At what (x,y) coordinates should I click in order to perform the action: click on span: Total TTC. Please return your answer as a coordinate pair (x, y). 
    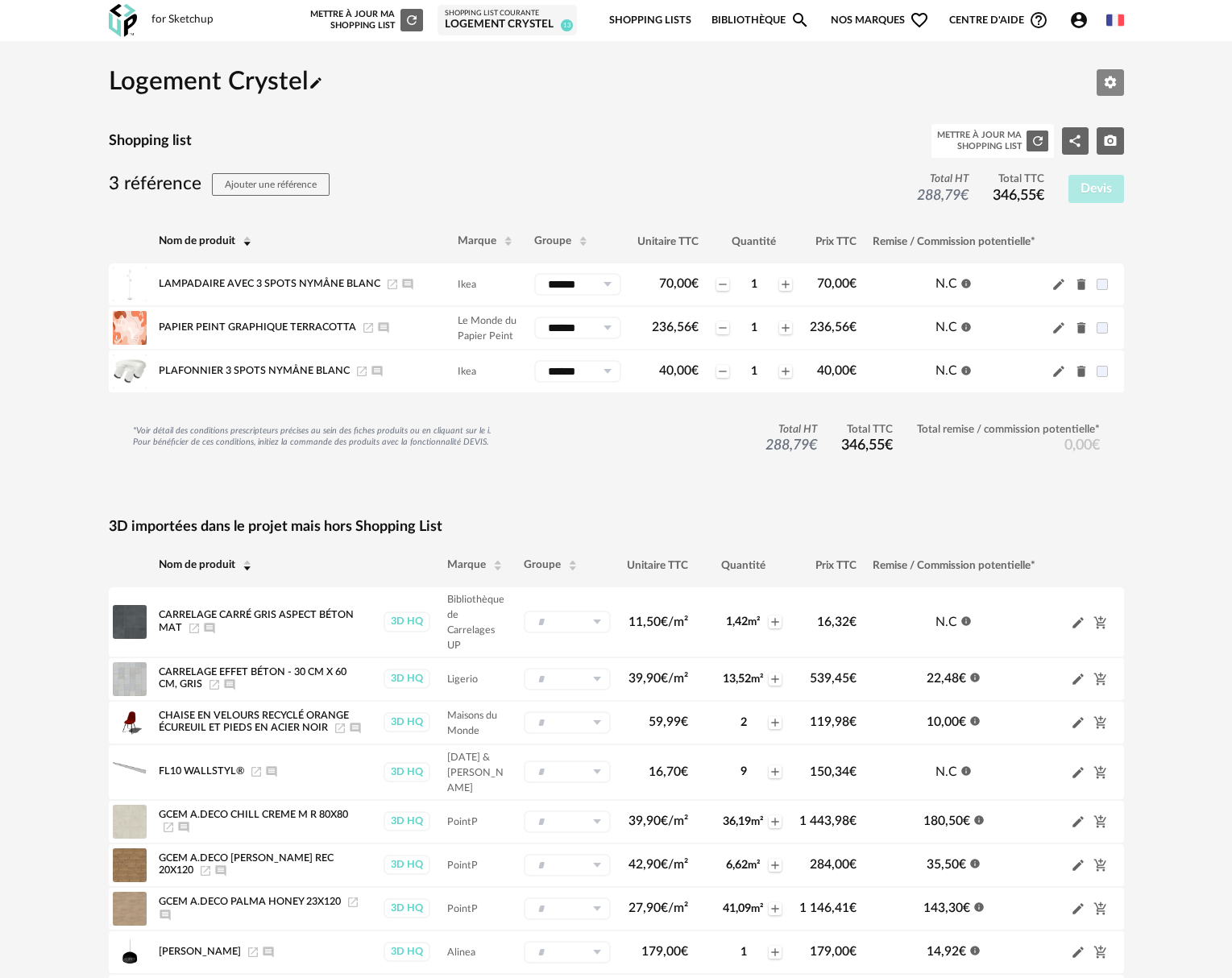
    Looking at the image, I should click on (1018, 180).